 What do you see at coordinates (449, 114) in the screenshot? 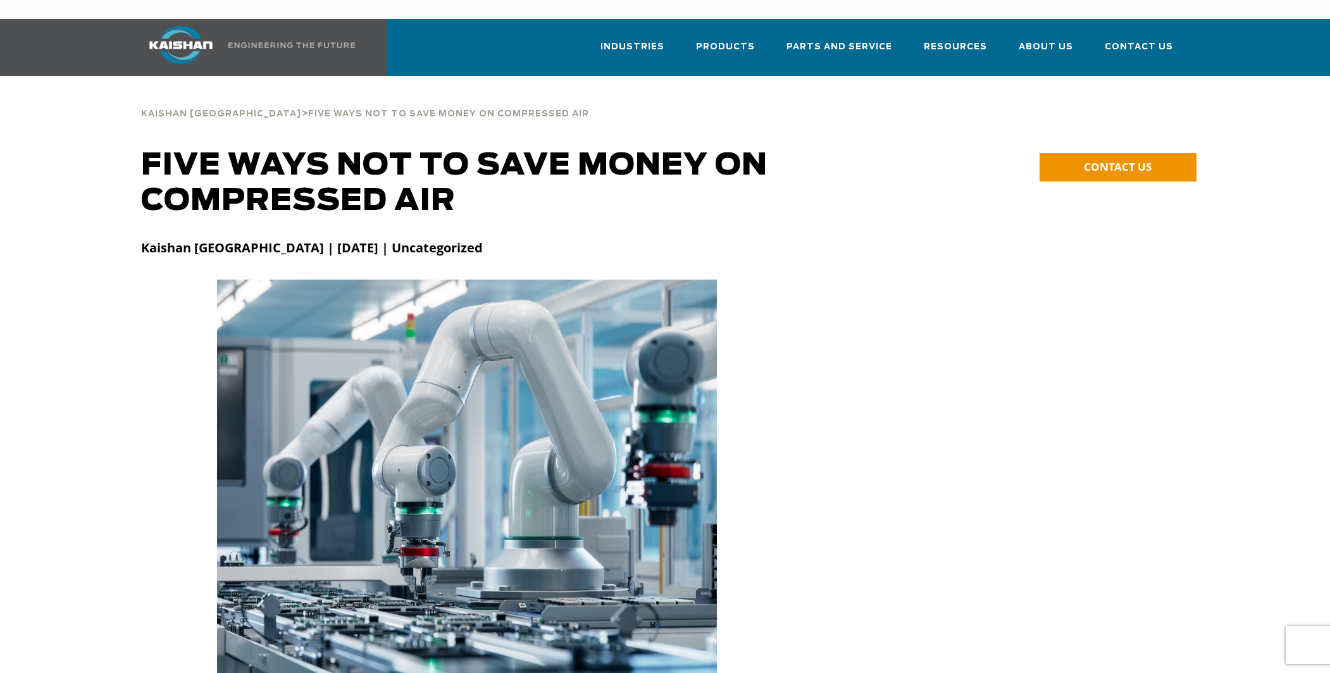
I see `span: Five Ways Not to Save Money on Compressed Air` at bounding box center [449, 114].